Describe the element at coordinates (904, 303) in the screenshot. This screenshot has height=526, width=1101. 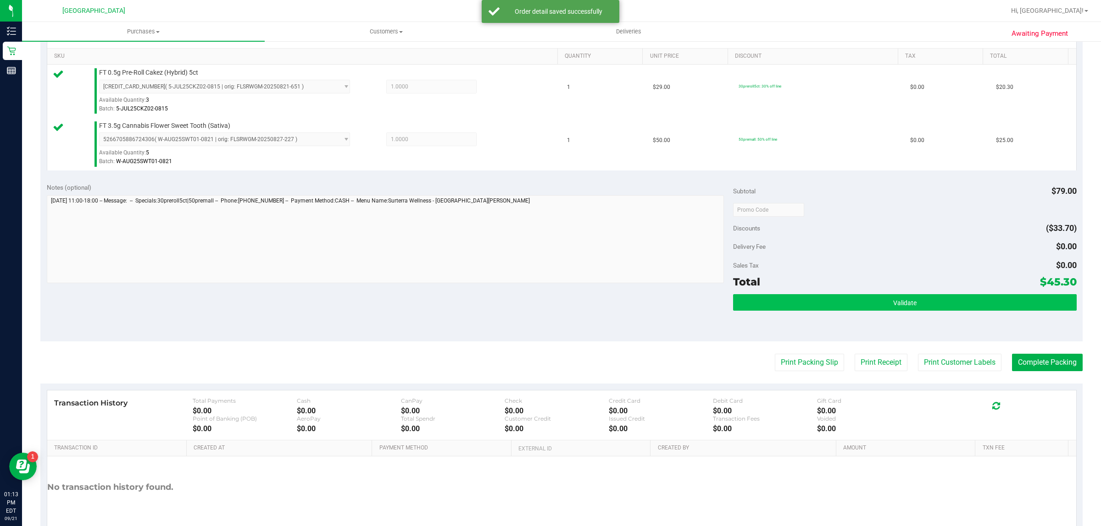
I see `span: Validate` at that location.